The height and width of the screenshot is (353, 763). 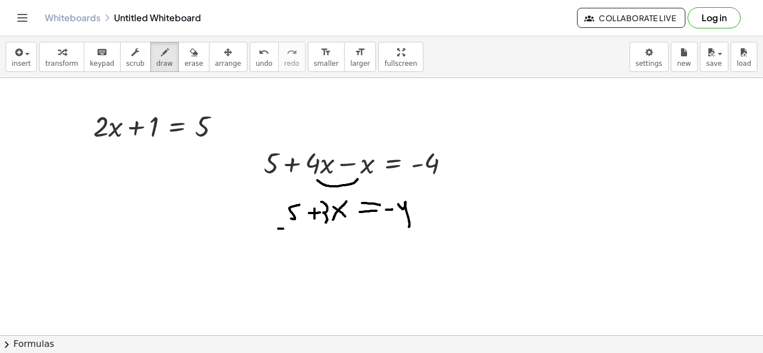 What do you see at coordinates (744, 64) in the screenshot?
I see `span: load` at bounding box center [744, 64].